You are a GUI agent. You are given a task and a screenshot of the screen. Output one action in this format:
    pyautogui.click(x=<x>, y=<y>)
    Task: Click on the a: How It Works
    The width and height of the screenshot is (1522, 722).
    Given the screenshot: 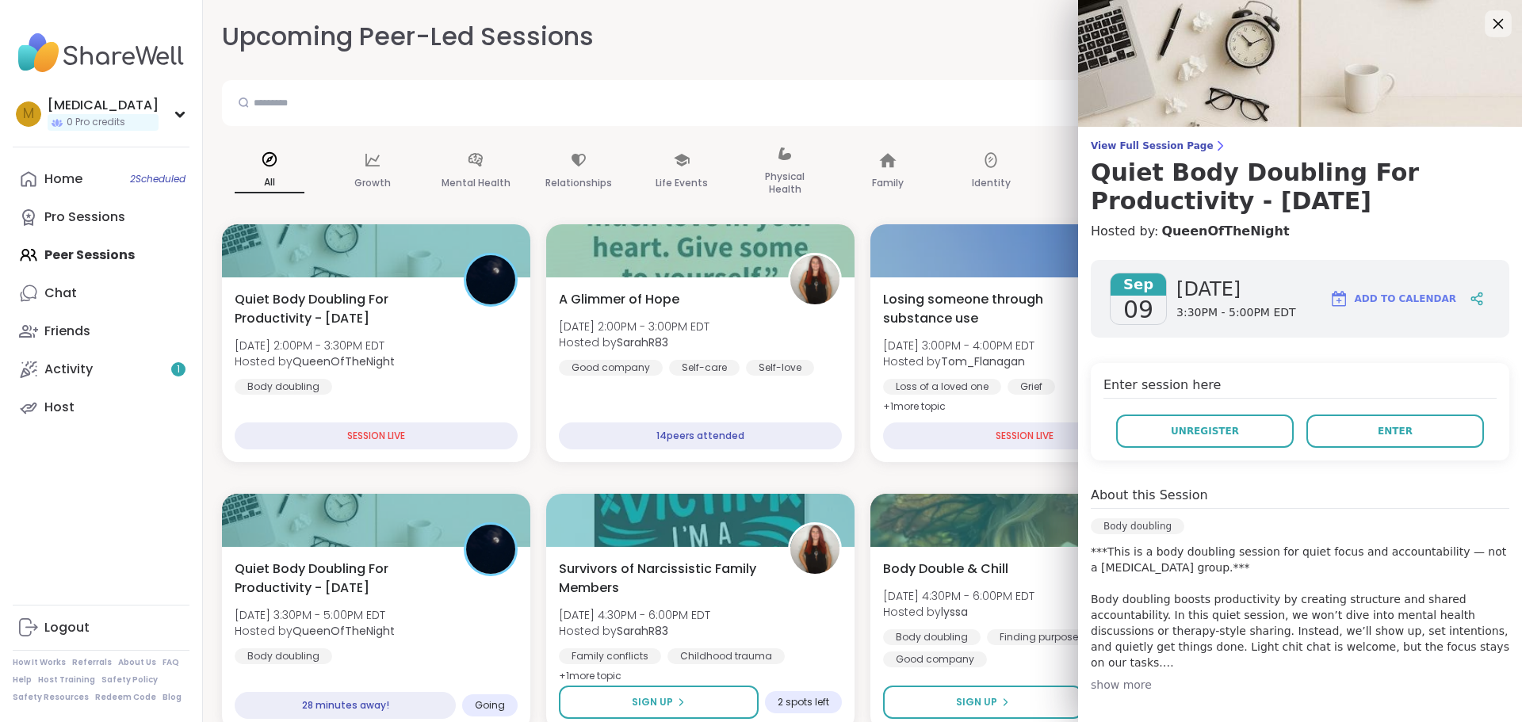 What is the action you would take?
    pyautogui.click(x=39, y=663)
    